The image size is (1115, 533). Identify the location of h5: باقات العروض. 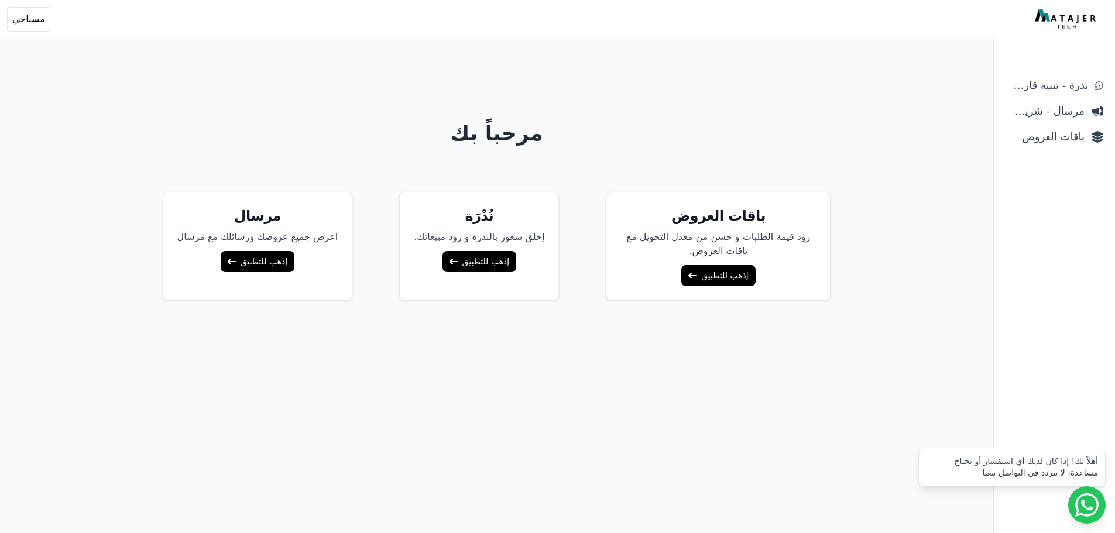
(718, 216).